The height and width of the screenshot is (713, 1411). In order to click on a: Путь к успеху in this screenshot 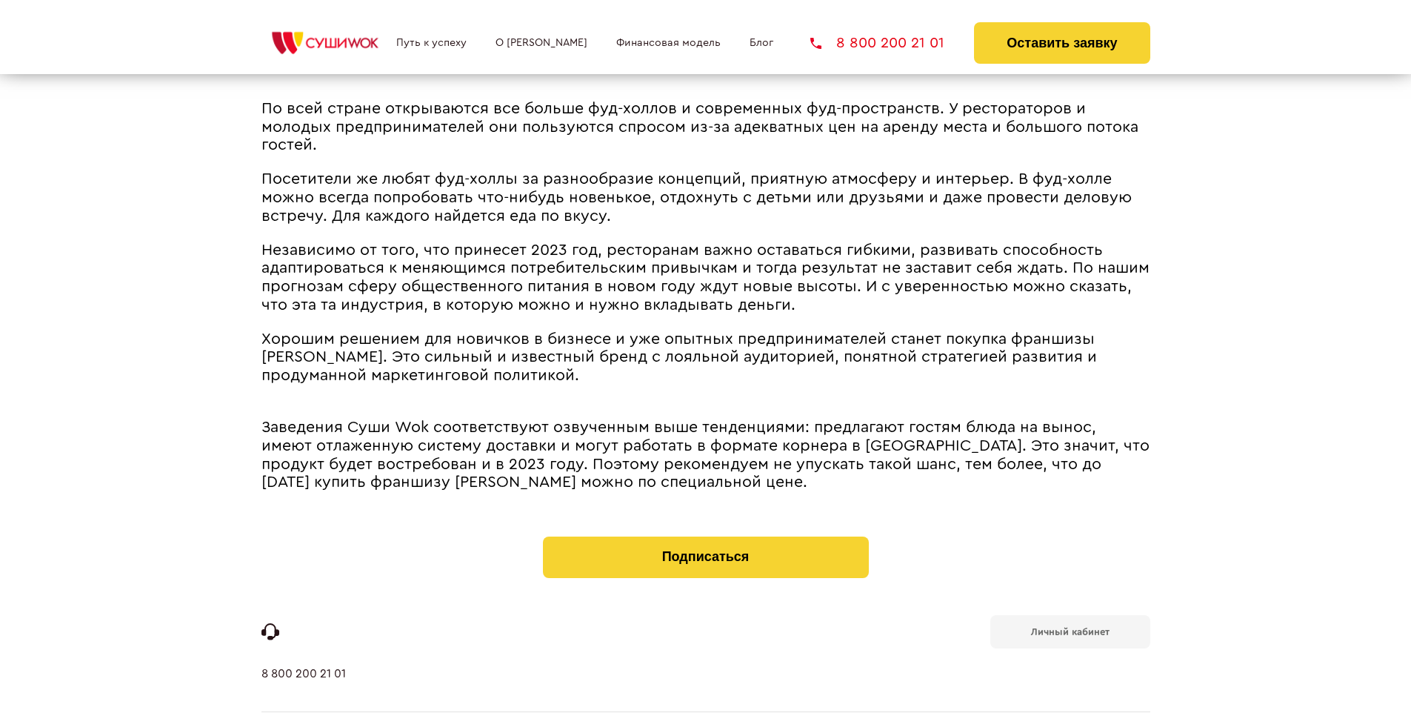, I will do `click(431, 43)`.